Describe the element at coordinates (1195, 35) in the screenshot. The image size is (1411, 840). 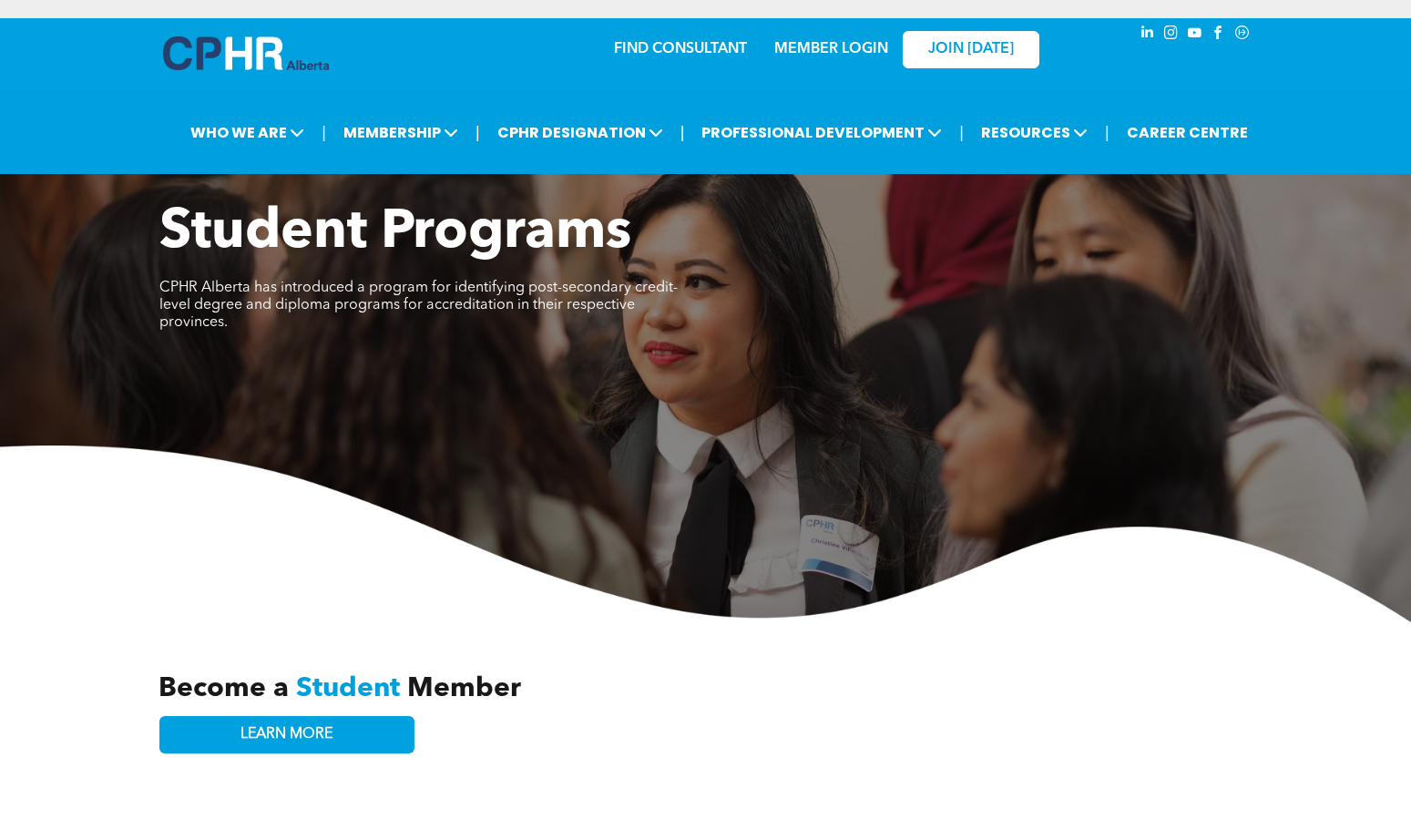
I see `a: youtube` at that location.